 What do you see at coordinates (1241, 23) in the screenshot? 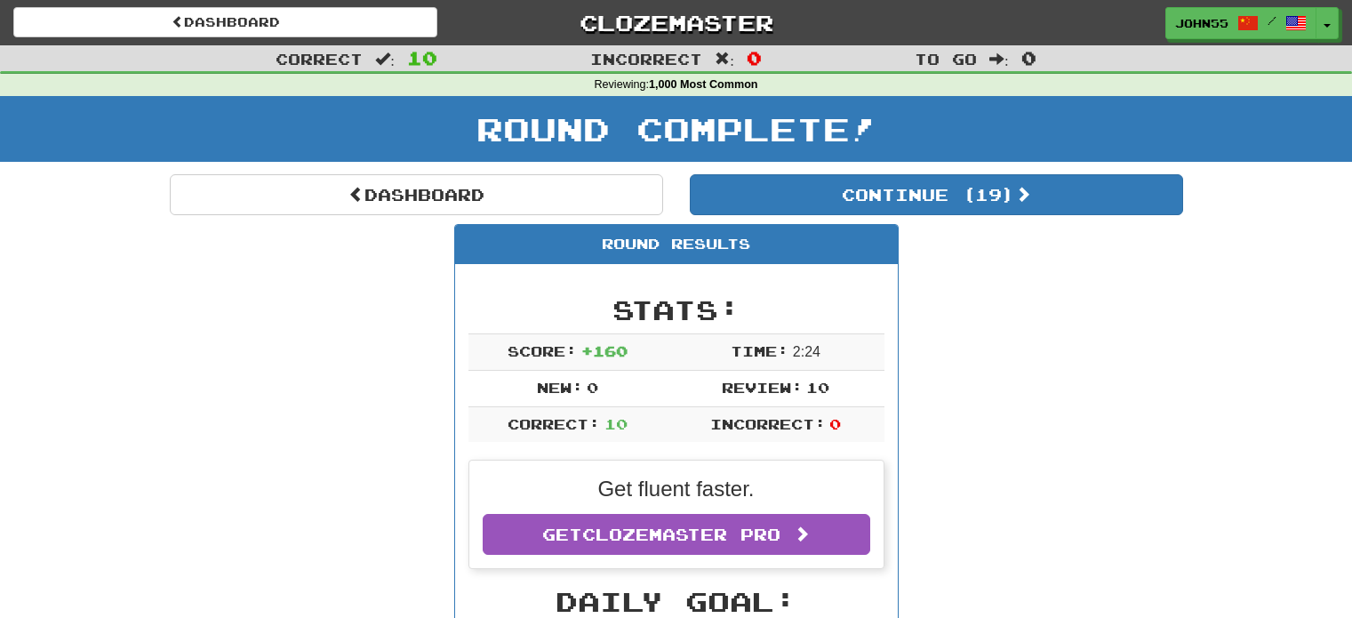
I see `a: john55 /` at bounding box center [1241, 23].